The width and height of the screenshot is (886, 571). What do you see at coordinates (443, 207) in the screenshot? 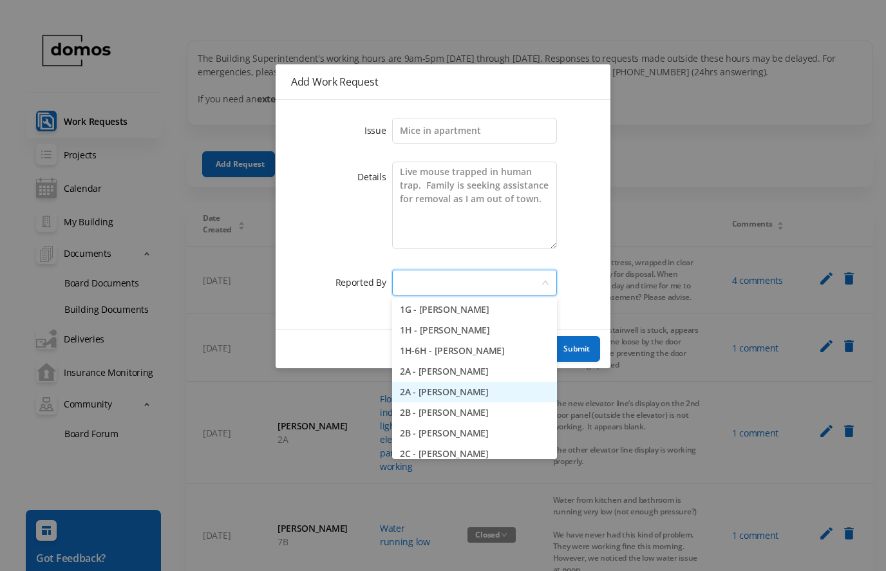
I see `form: Add Work Request` at bounding box center [443, 207].